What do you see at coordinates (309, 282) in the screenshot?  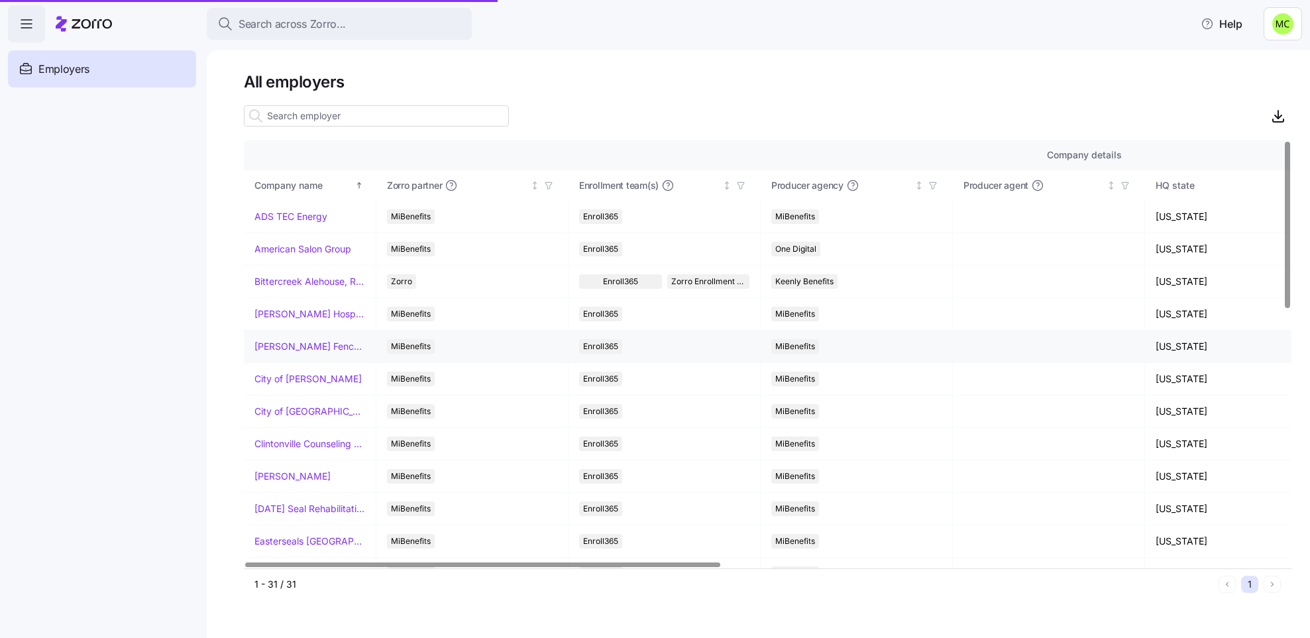 I see `a: Bittercreek Alehouse, Red Feather Lounge, Diablo & Sons Saloon` at bounding box center [309, 282].